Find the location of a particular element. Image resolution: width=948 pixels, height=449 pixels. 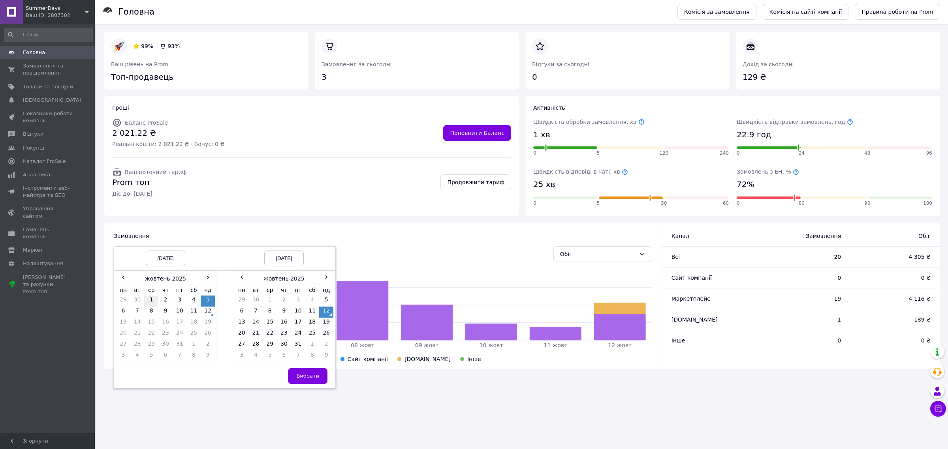

td: 22 is located at coordinates (151, 334).